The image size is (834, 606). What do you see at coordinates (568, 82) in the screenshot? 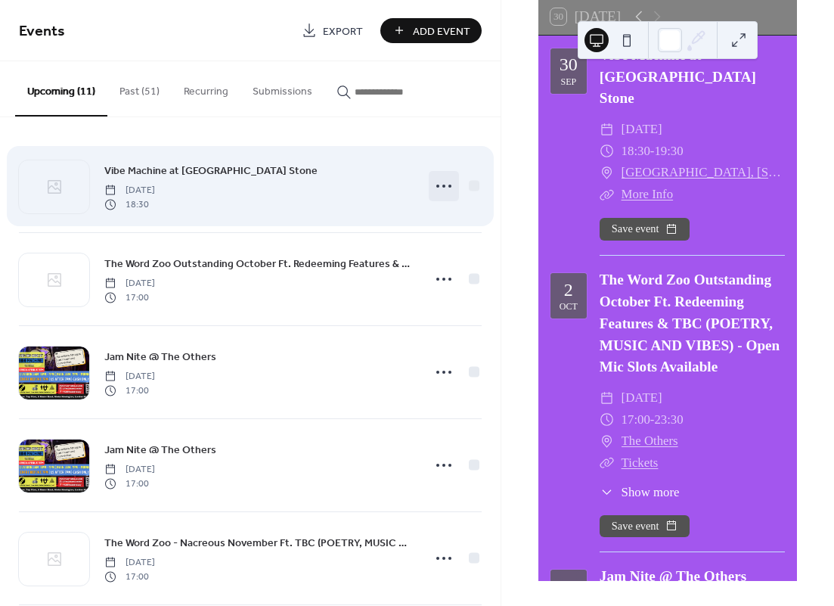
I see `div: Sep` at bounding box center [568, 82].